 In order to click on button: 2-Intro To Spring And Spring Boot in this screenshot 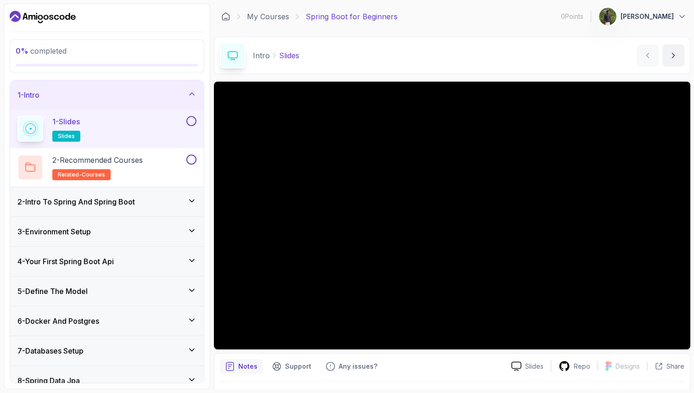, I will do `click(107, 202)`.